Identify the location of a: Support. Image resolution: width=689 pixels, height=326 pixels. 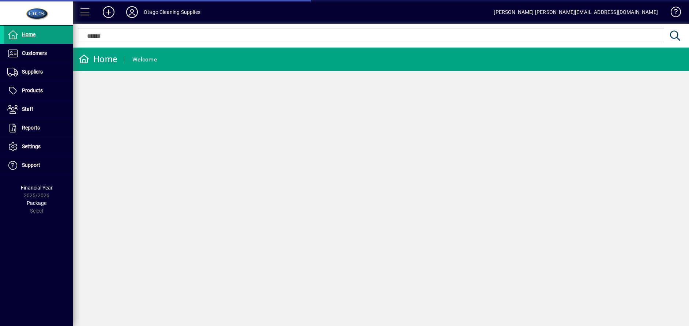
(38, 165).